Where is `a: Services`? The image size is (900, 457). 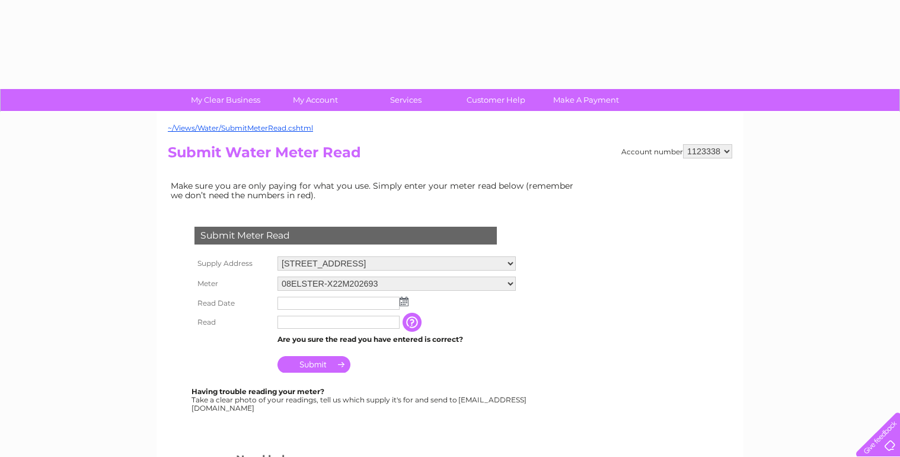 a: Services is located at coordinates (406, 100).